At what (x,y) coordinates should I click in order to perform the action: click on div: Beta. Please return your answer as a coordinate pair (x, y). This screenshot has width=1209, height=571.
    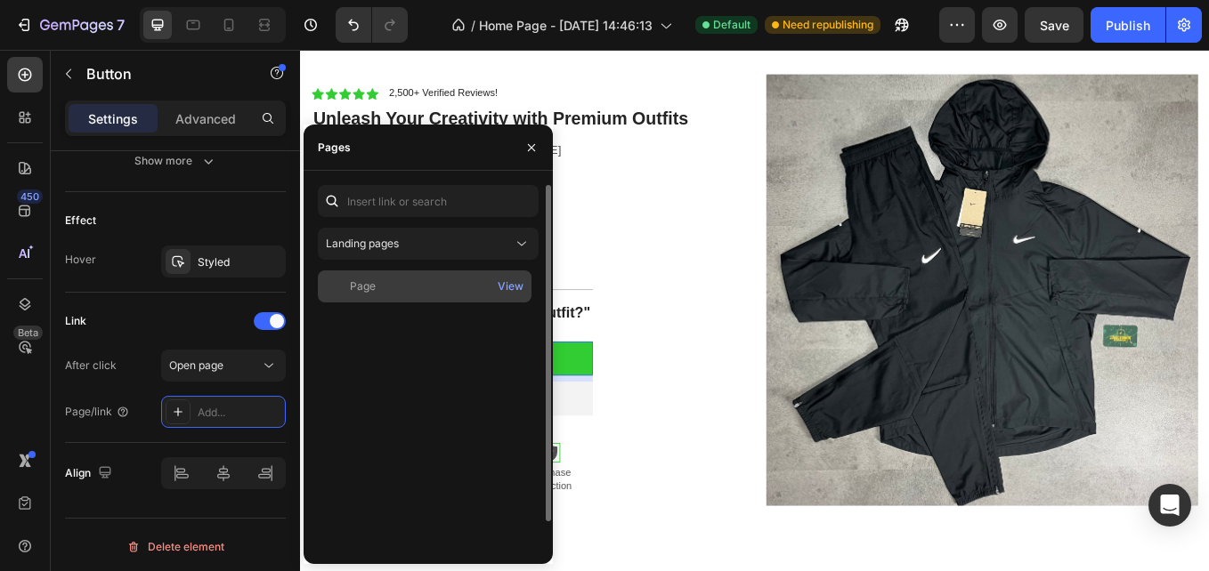
    Looking at the image, I should click on (28, 333).